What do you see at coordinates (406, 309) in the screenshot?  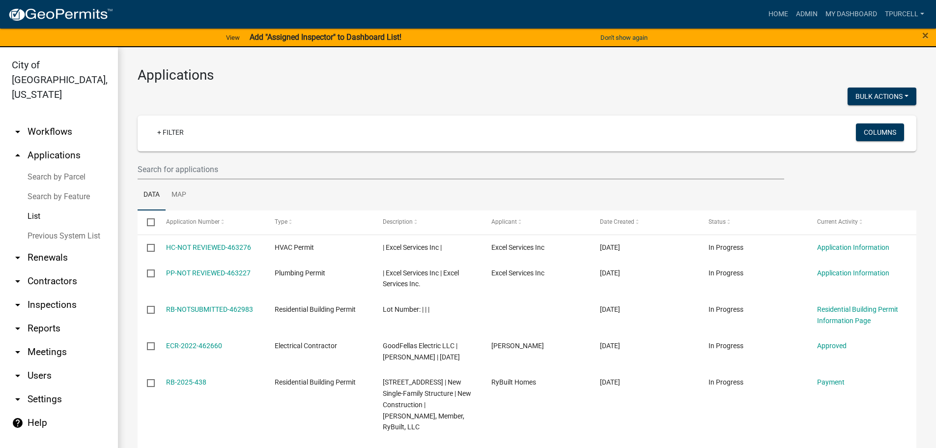 I see `span: Lot Number: | | |` at bounding box center [406, 309].